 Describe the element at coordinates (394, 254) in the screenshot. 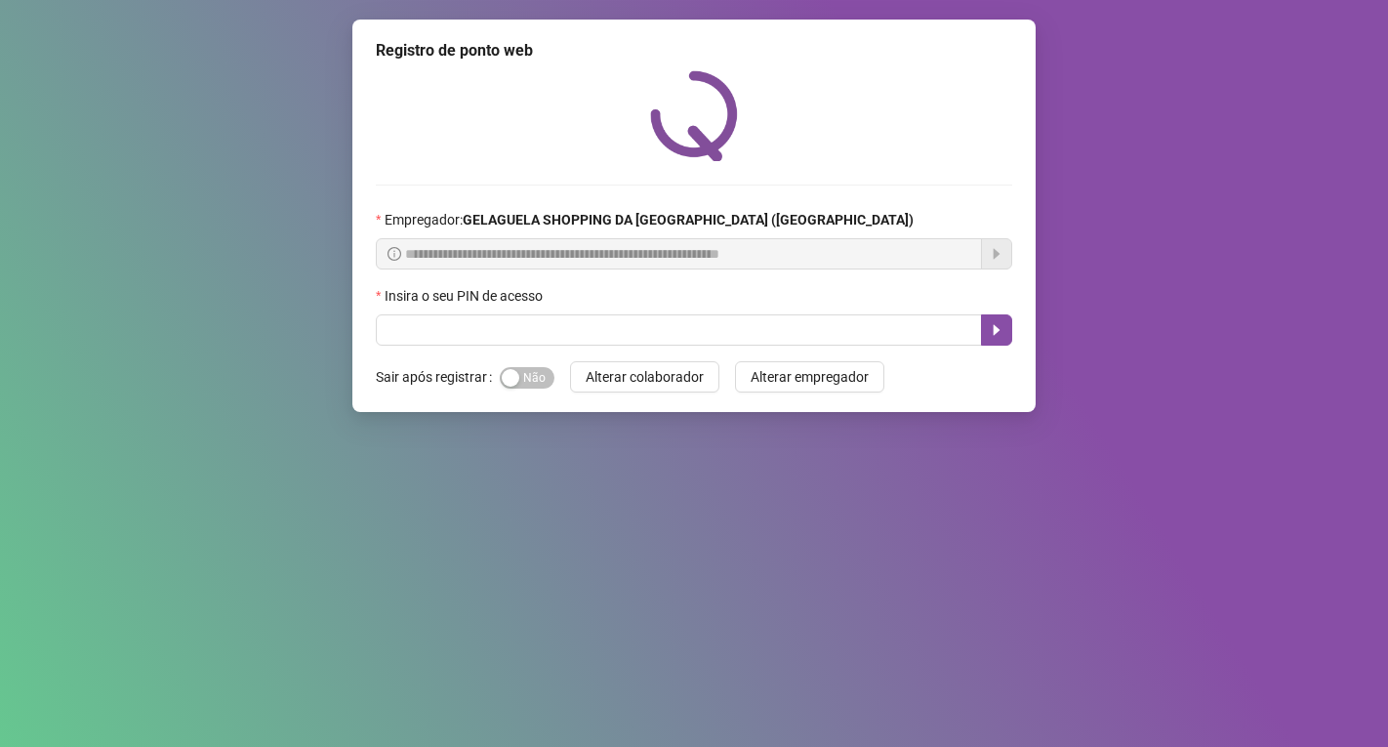

I see `span: info-circle` at that location.